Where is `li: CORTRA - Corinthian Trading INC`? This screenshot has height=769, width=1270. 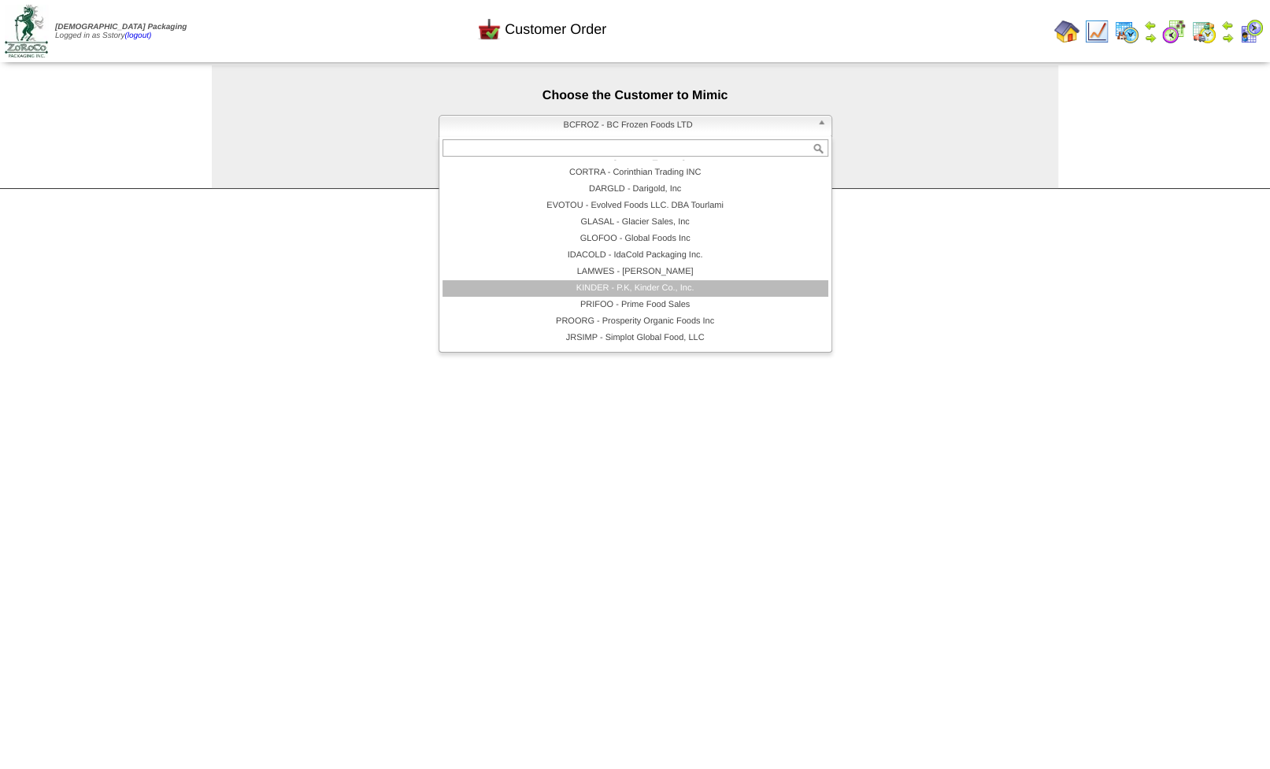
li: CORTRA - Corinthian Trading INC is located at coordinates (636, 172).